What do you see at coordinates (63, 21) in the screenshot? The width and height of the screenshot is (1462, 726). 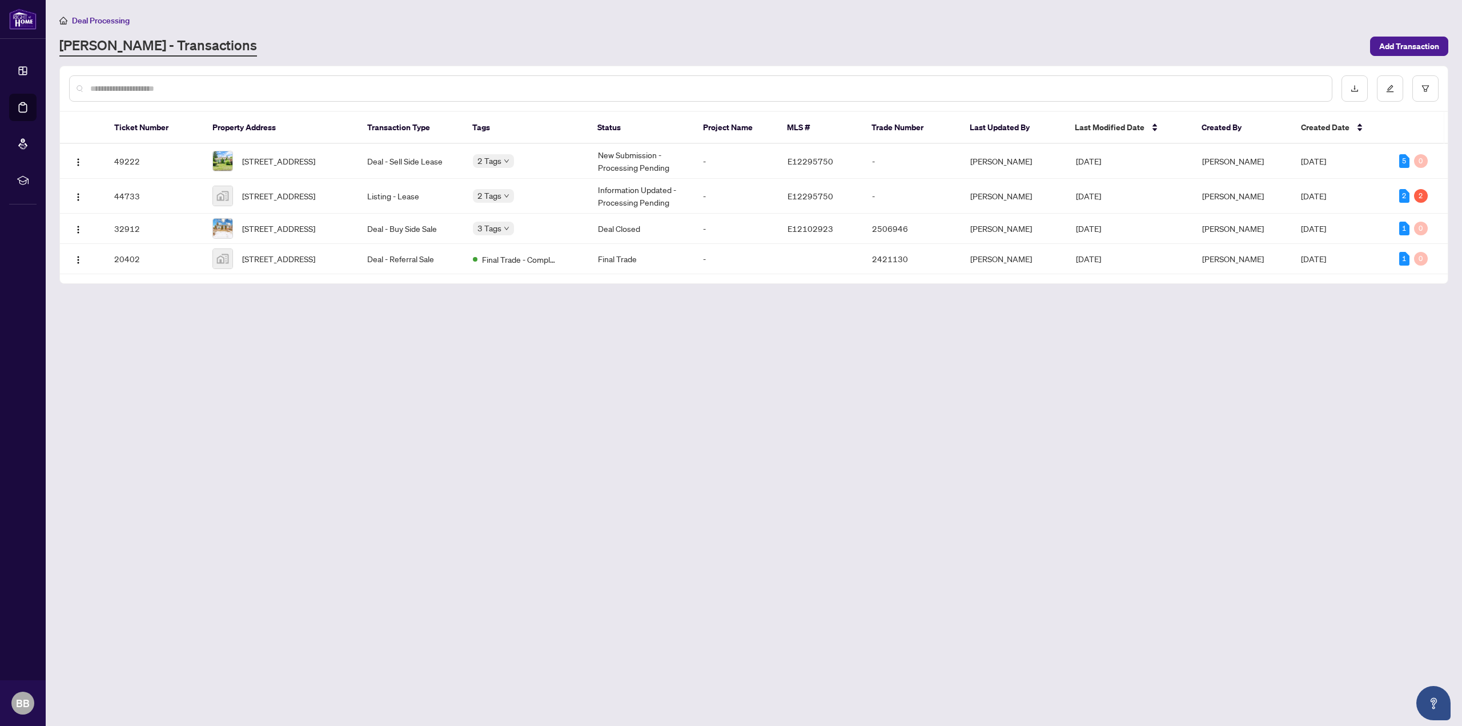 I see `span: home` at bounding box center [63, 21].